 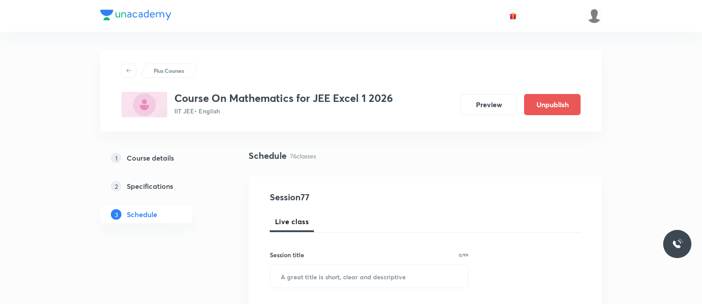 What do you see at coordinates (267, 156) in the screenshot?
I see `h4: Schedule` at bounding box center [267, 156].